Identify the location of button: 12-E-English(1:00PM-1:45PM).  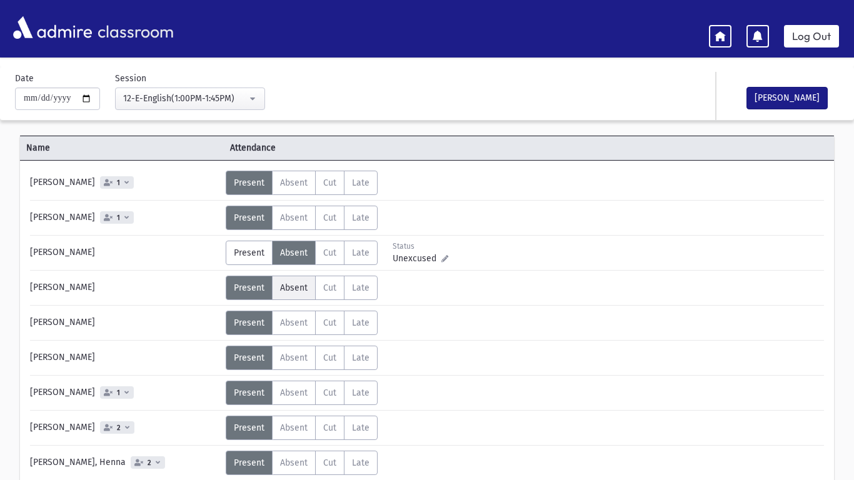
(190, 99).